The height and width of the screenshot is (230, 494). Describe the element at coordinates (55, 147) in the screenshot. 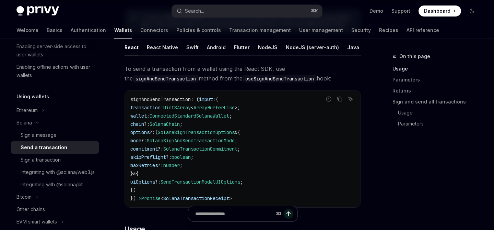

I see `a: Send a transaction` at that location.